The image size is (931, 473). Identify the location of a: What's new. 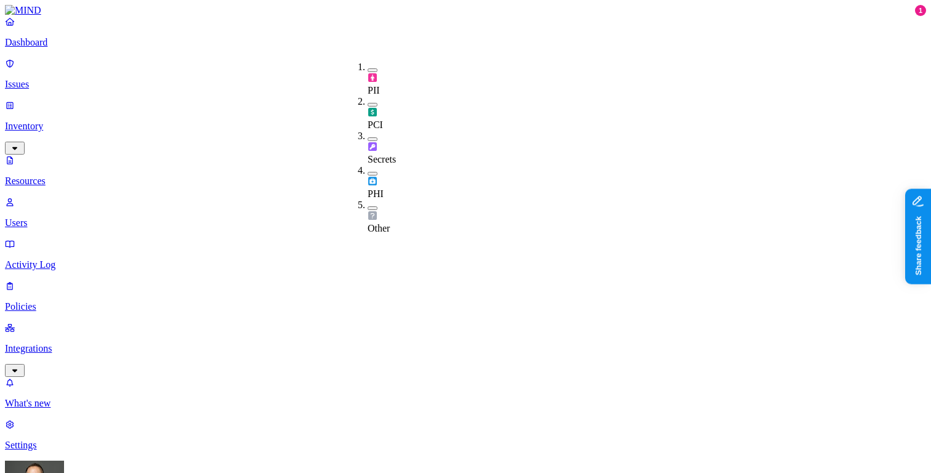
(466, 393).